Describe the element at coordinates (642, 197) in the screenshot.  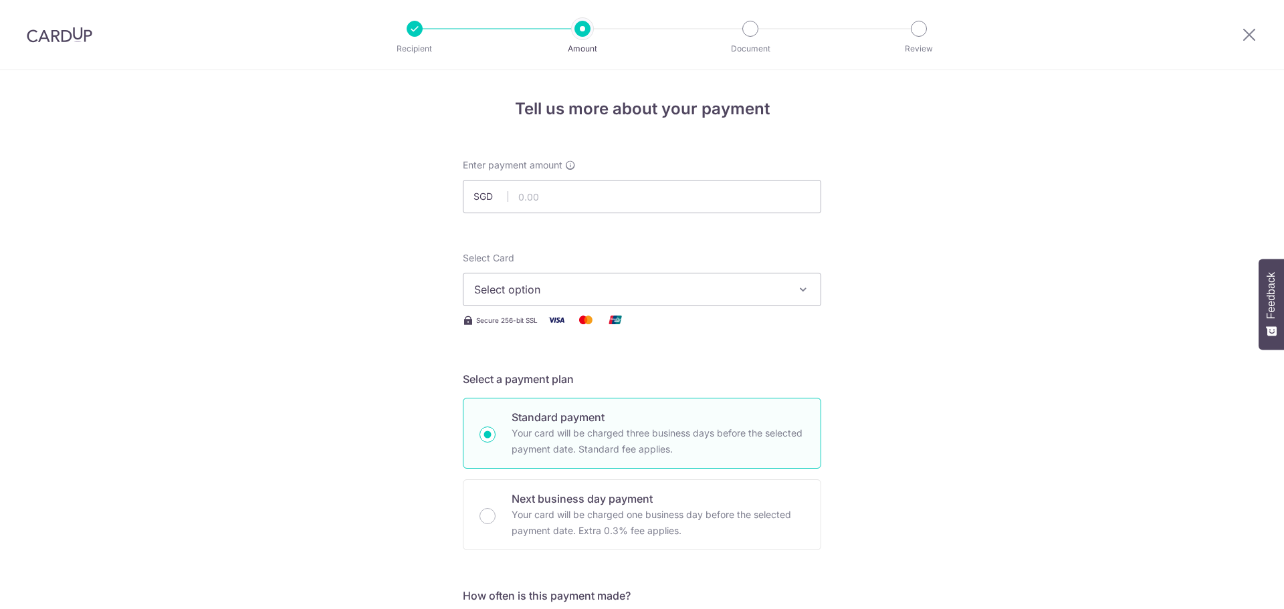
I see `input: 0.00` at that location.